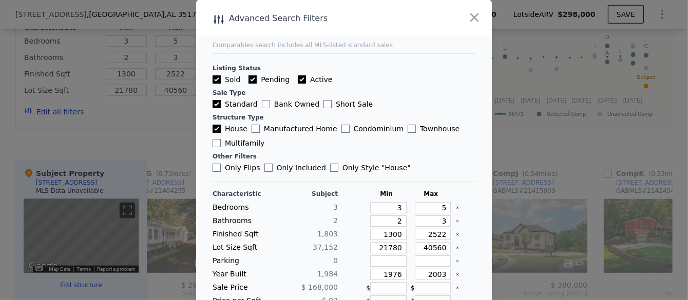 This screenshot has height=300, width=688. What do you see at coordinates (335, 261) in the screenshot?
I see `span: 0` at bounding box center [335, 261].